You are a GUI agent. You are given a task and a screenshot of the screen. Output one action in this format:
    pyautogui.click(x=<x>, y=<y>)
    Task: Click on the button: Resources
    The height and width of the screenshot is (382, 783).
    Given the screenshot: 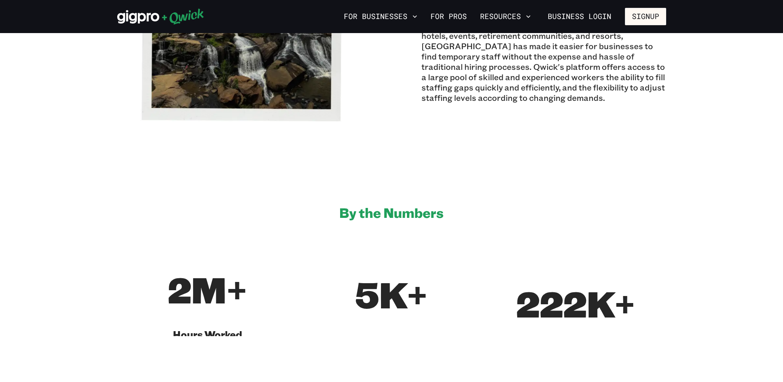 What is the action you would take?
    pyautogui.click(x=505, y=17)
    